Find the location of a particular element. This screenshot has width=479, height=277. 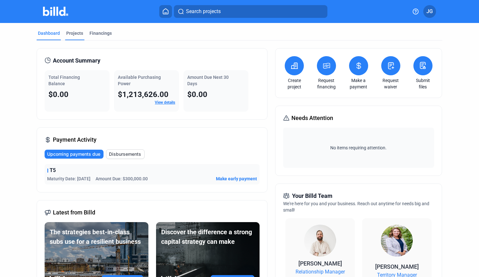

div: The strategies best-in-class subs use for a resilient business is located at coordinates (96, 236).